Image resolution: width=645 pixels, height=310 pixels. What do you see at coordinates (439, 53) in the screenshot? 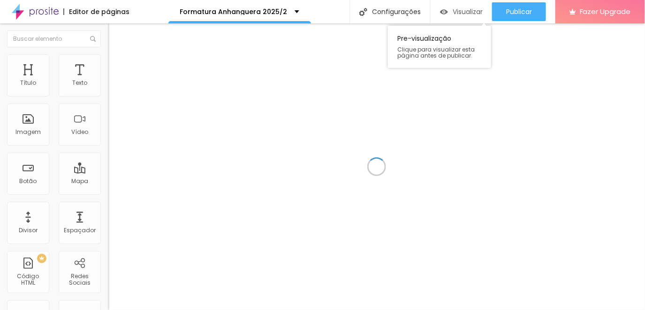
I see `span: Clique para visualizar esta página antes de publicar.` at bounding box center [439, 53].